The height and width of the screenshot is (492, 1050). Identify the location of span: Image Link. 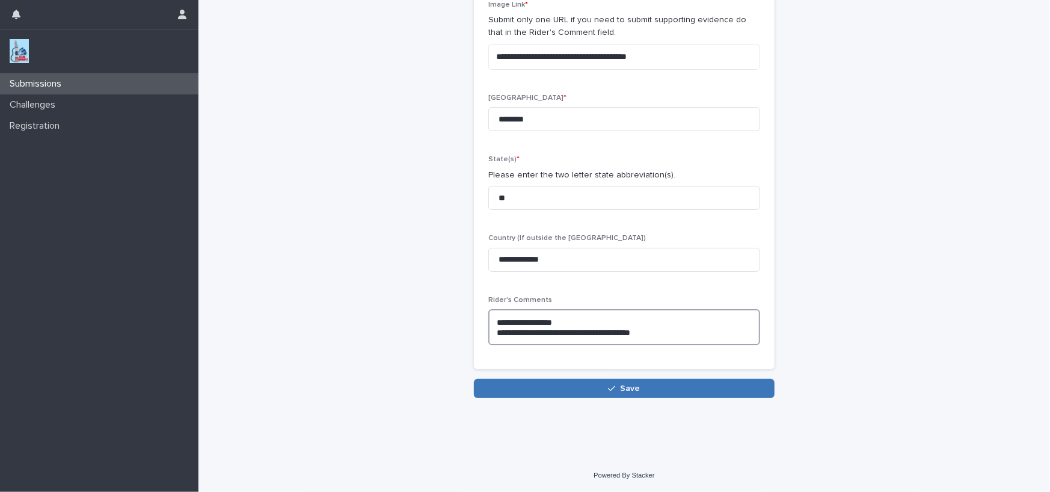
(508, 5).